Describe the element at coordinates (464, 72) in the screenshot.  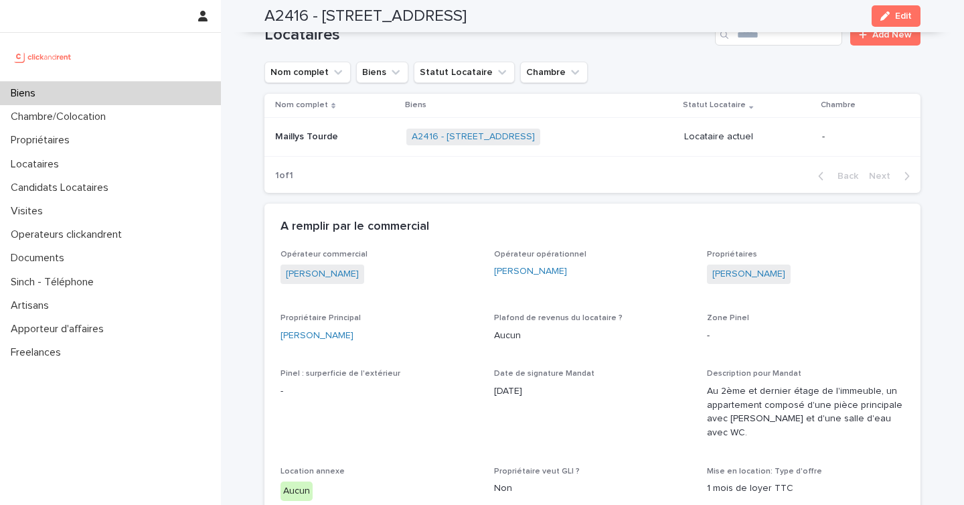
I see `button: Statut Locataire` at that location.